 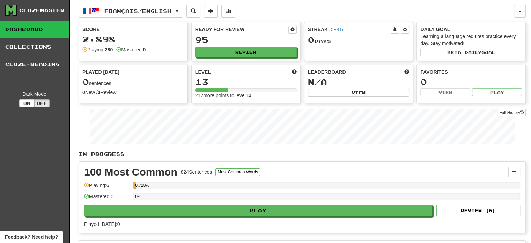 I want to click on span: a daily, so click(x=469, y=52).